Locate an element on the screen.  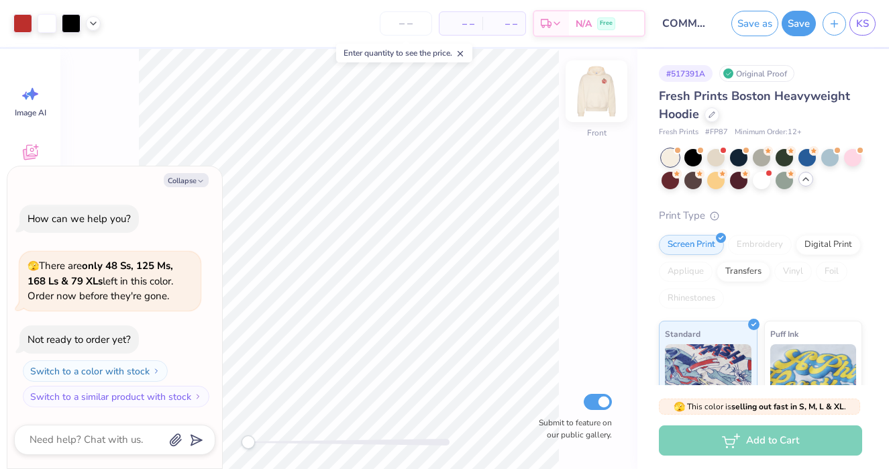
div: Not ready to order yet? is located at coordinates (79, 340).